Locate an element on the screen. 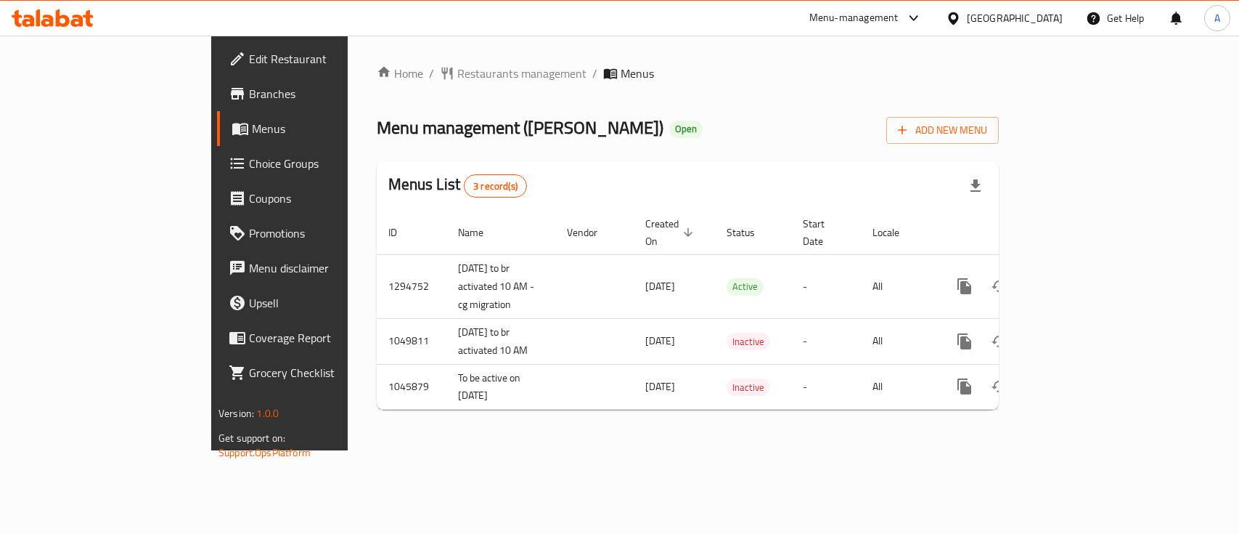  a: Restaurants management is located at coordinates (513, 73).